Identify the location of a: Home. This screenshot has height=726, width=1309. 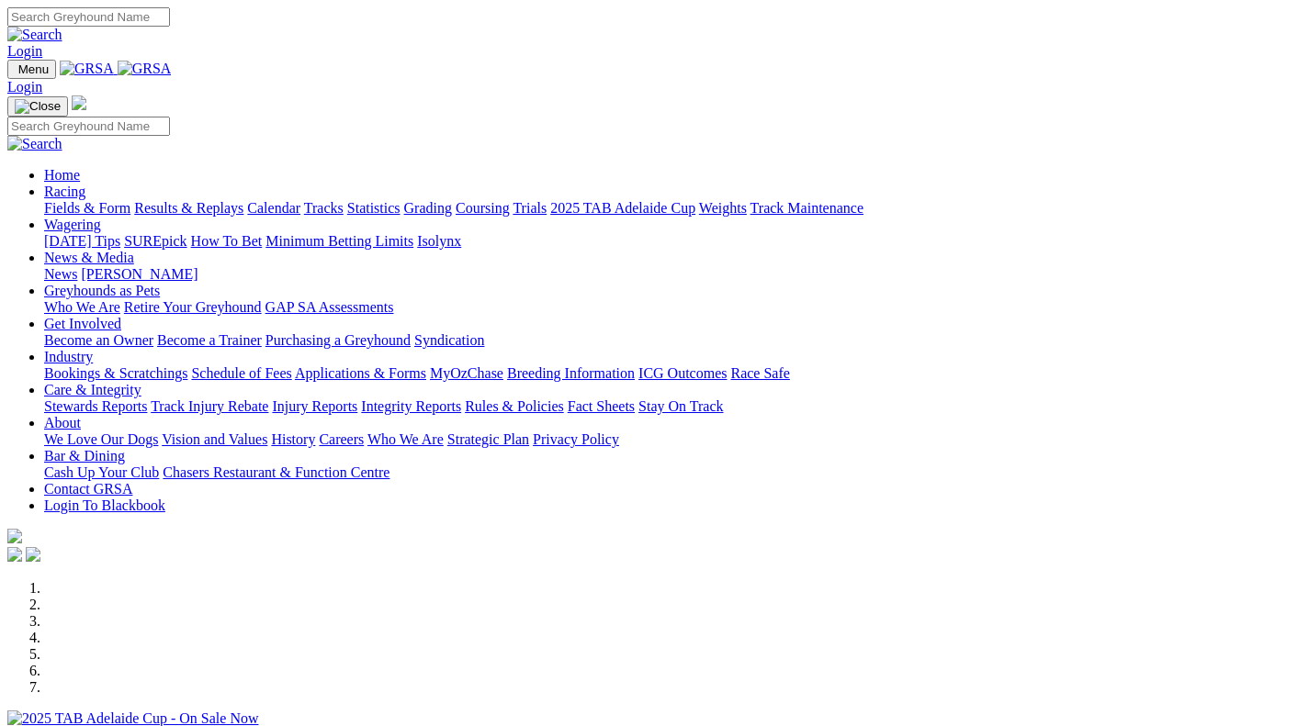
(62, 174).